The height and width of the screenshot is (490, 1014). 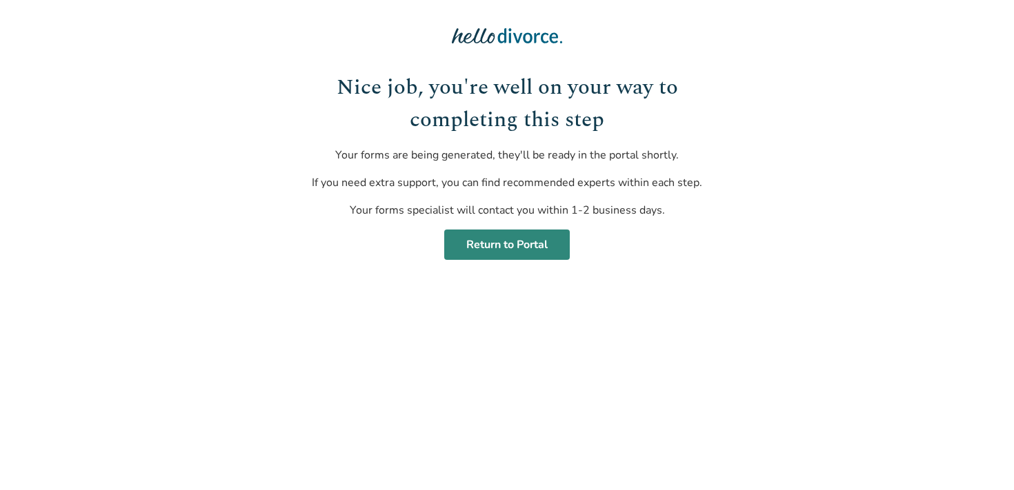 What do you see at coordinates (979, 457) in the screenshot?
I see `div: Chat Widget` at bounding box center [979, 457].